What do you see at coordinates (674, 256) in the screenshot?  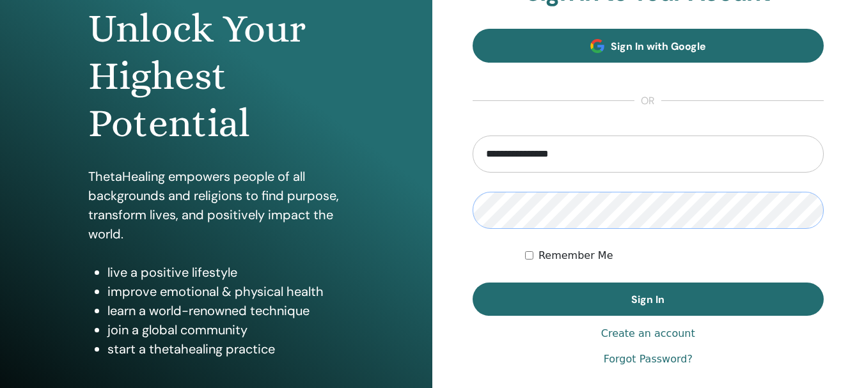 I see `div: Keep me authenticated indefinitely or until I manually logout` at bounding box center [674, 256].